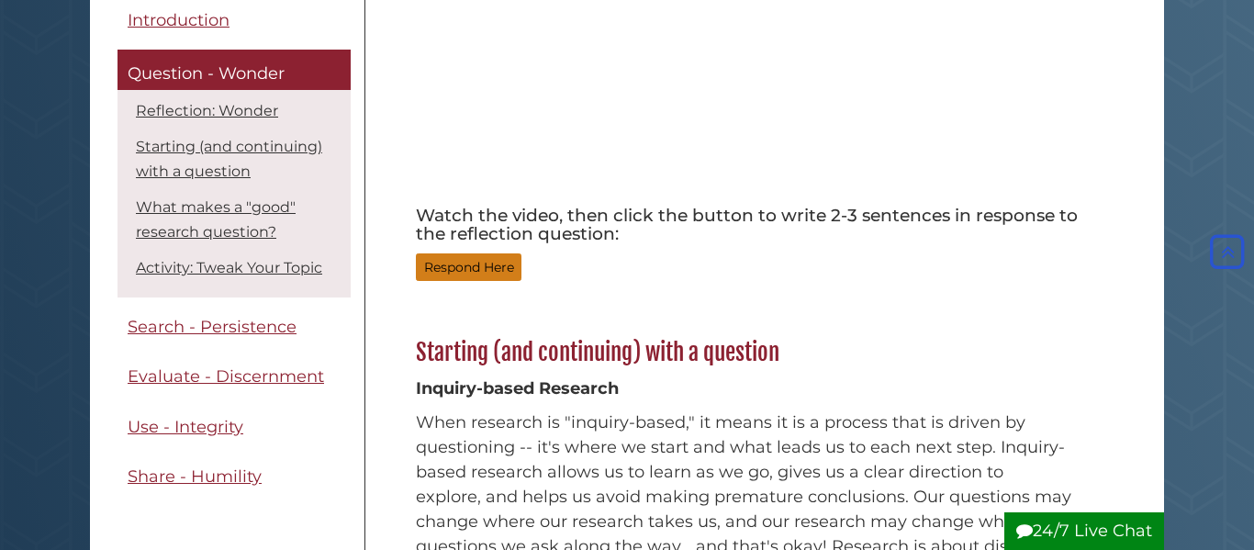 Image resolution: width=1254 pixels, height=550 pixels. What do you see at coordinates (757, 225) in the screenshot?
I see `h5: Watch the video, then click the button to write 2-3 sentences in response to the reflection quest...` at bounding box center [757, 225].